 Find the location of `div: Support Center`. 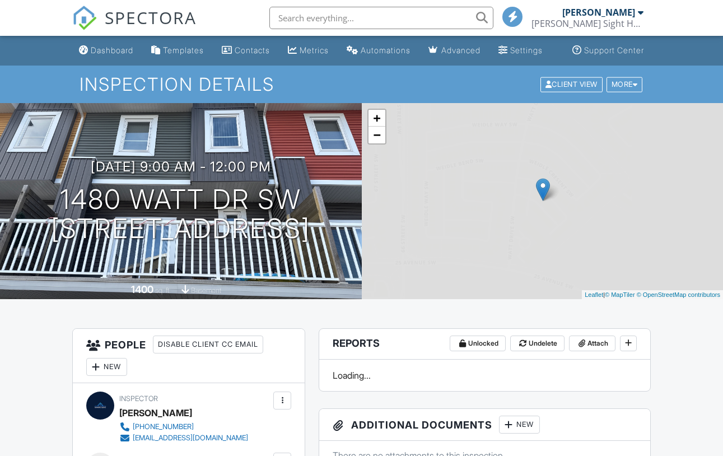

div: Support Center is located at coordinates (614, 50).